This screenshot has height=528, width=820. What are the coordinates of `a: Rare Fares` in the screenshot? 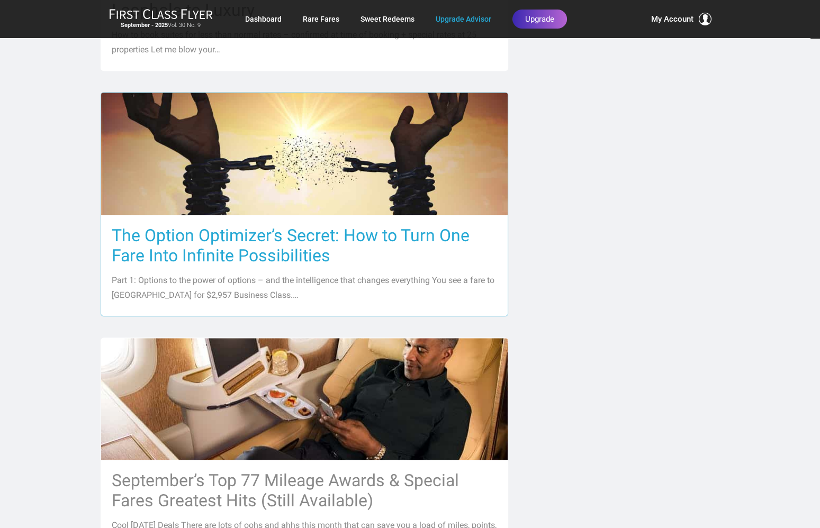 It's located at (321, 19).